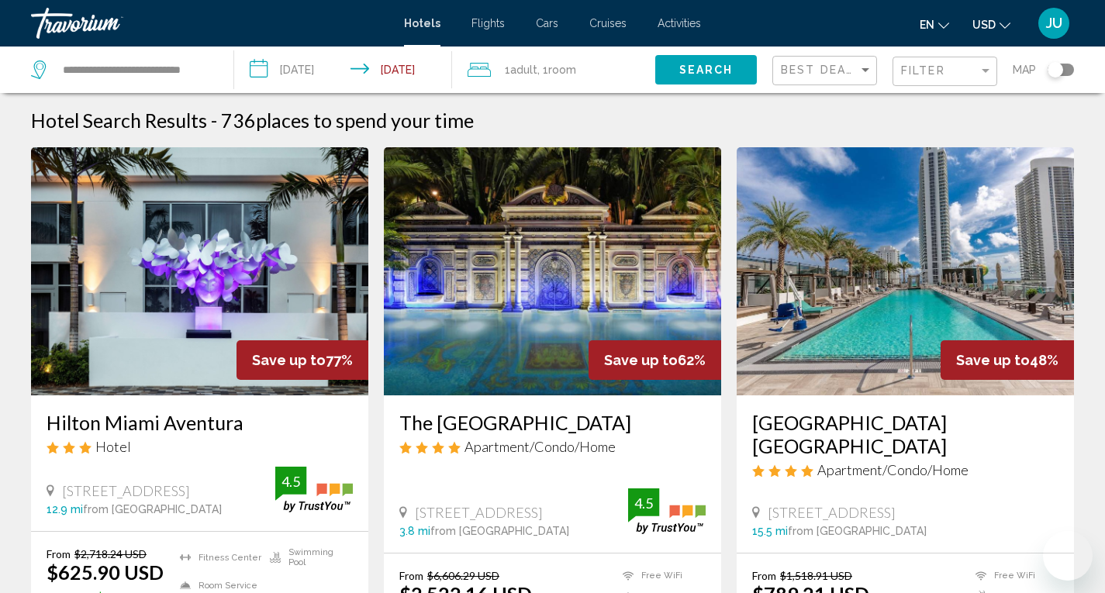 This screenshot has height=593, width=1105. I want to click on div: 3 star Hotel, so click(199, 447).